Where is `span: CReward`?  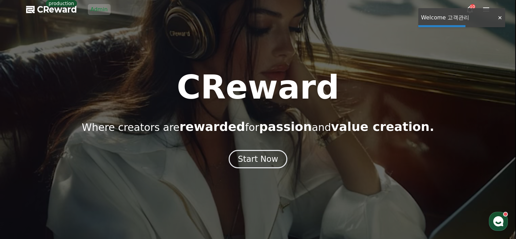 span: CReward is located at coordinates (57, 10).